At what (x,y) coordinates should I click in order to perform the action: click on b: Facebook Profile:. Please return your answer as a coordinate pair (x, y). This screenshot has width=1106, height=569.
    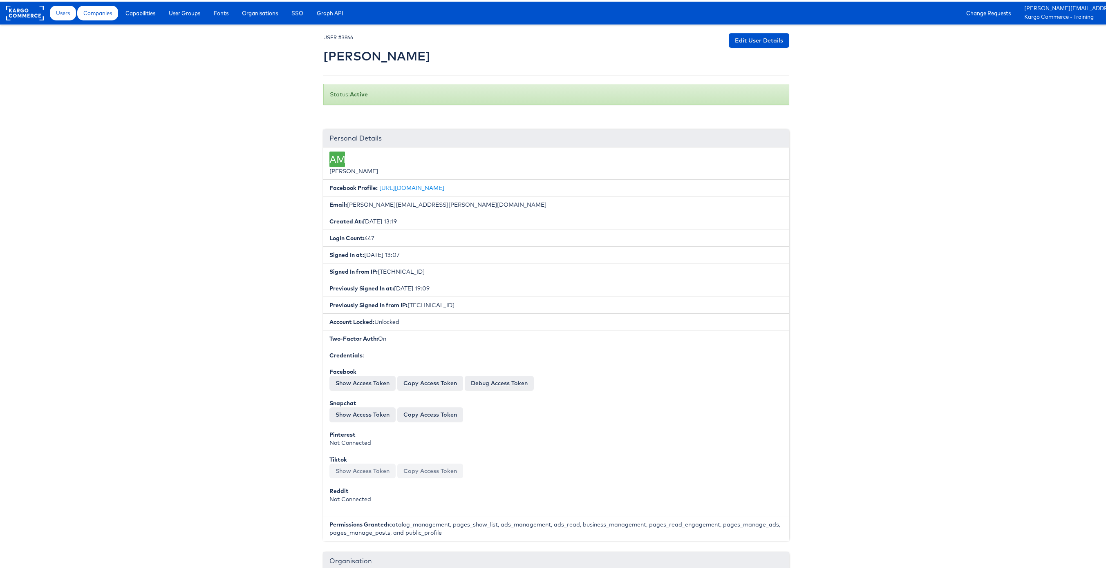
    Looking at the image, I should click on (354, 186).